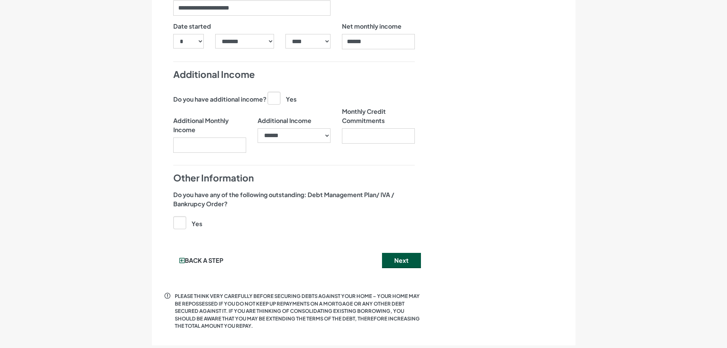 This screenshot has width=727, height=348. Describe the element at coordinates (192, 26) in the screenshot. I see `label: Date started` at that location.